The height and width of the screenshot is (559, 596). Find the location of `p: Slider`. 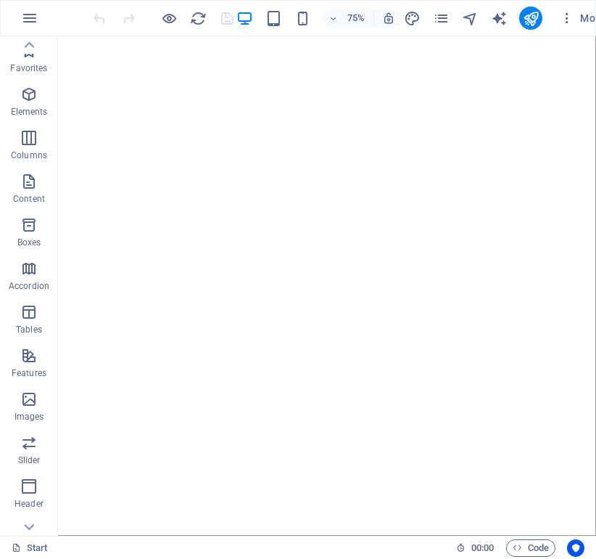

p: Slider is located at coordinates (29, 460).